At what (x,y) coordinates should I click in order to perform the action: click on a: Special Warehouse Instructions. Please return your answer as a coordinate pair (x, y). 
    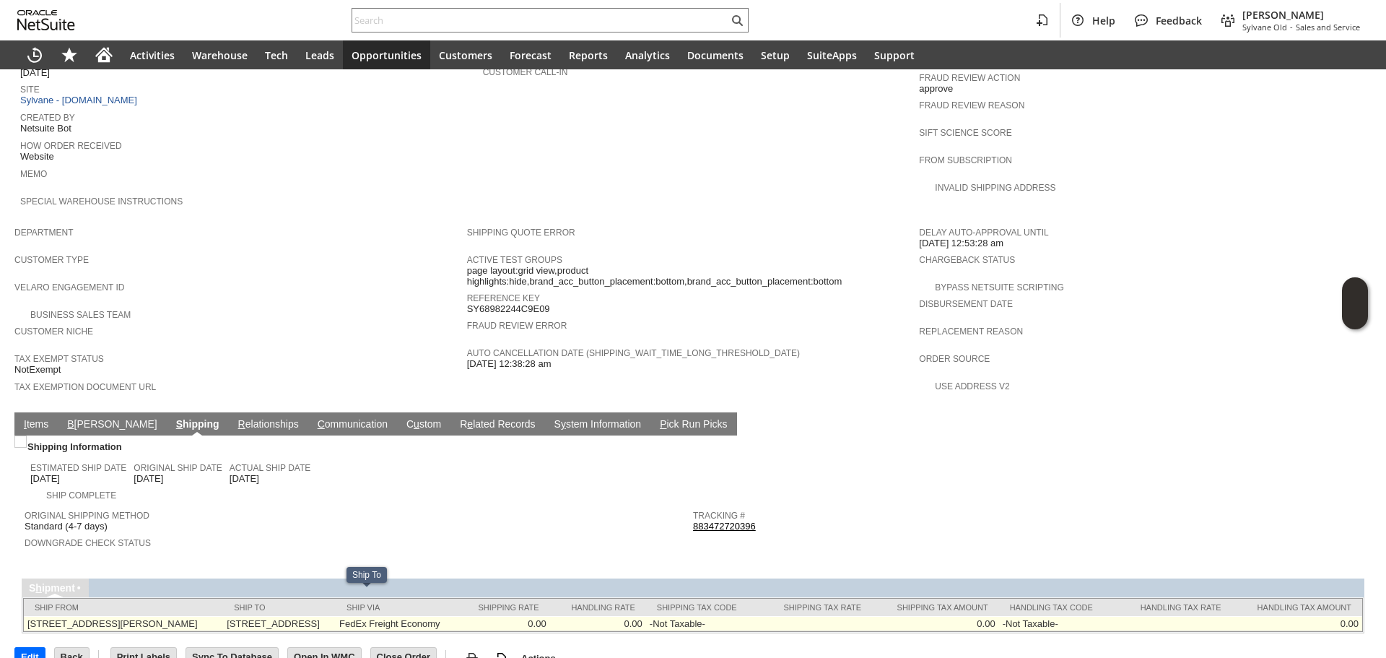
    Looking at the image, I should click on (101, 201).